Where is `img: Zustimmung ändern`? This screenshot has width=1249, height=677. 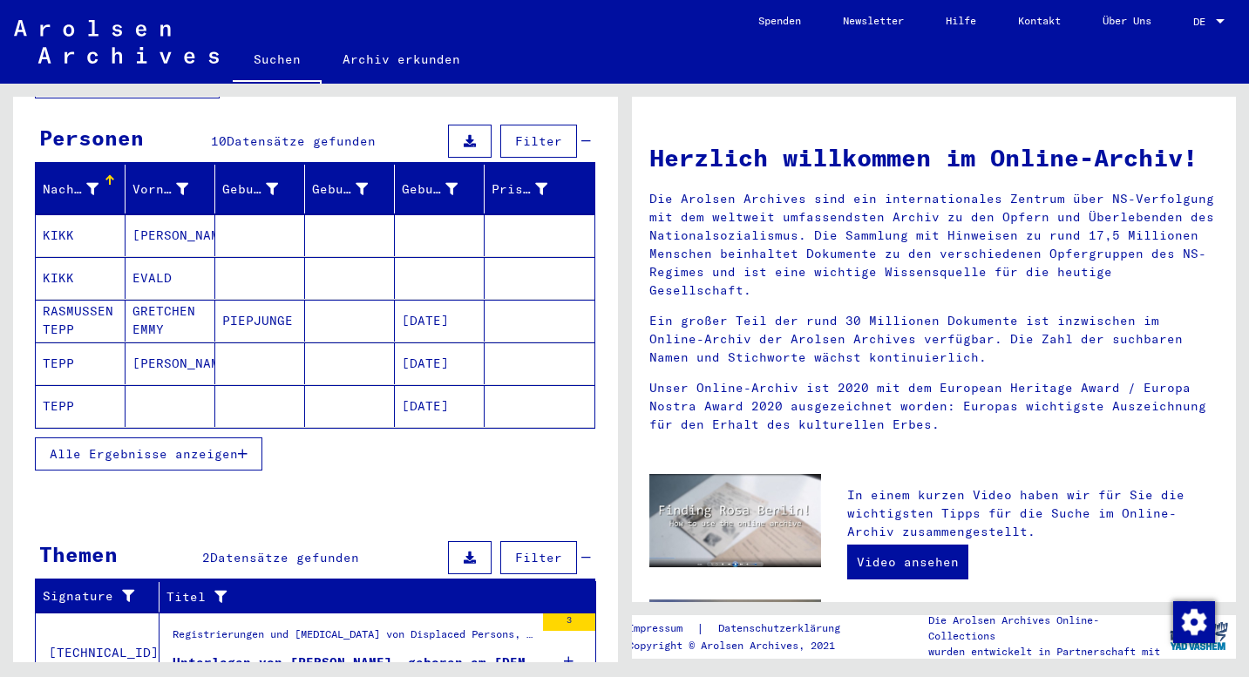 img: Zustimmung ändern is located at coordinates (1194, 623).